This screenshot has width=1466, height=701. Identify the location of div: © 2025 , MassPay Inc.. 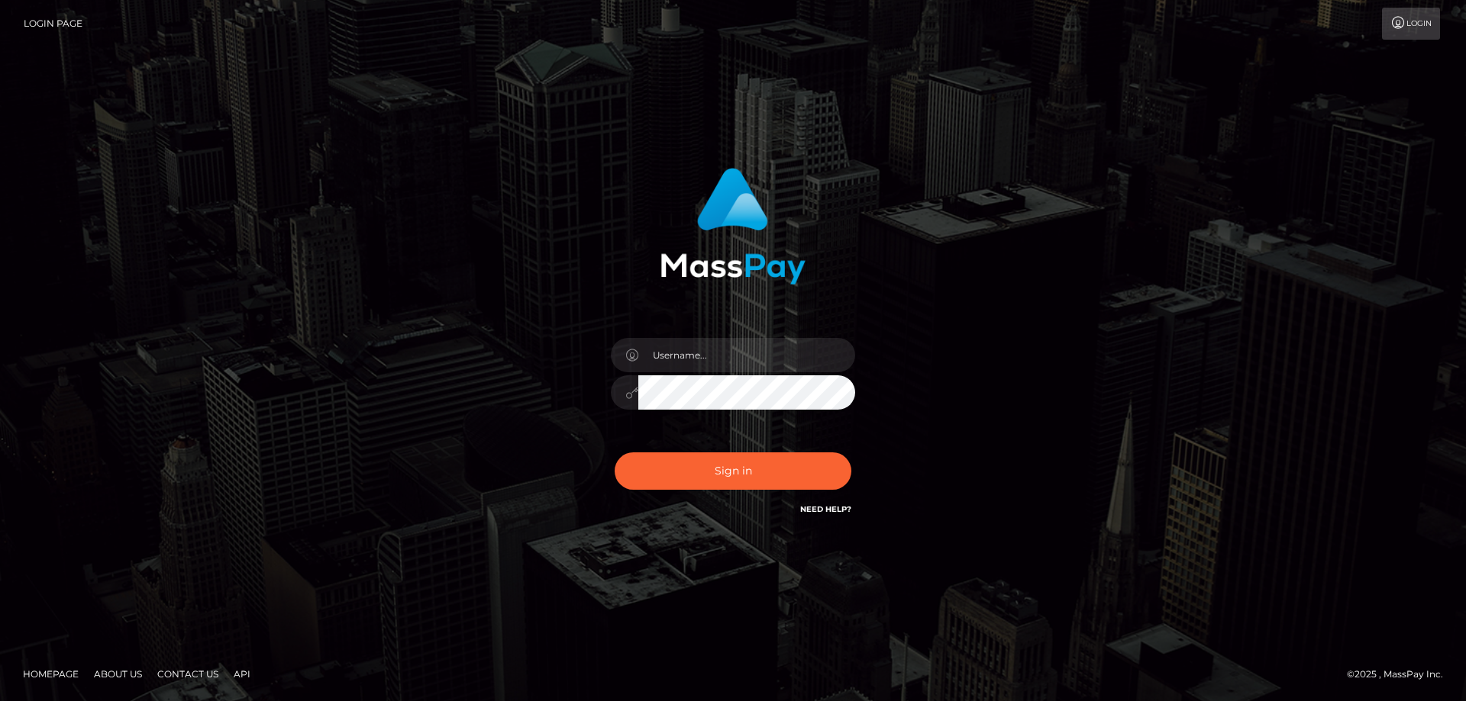
(1400, 675).